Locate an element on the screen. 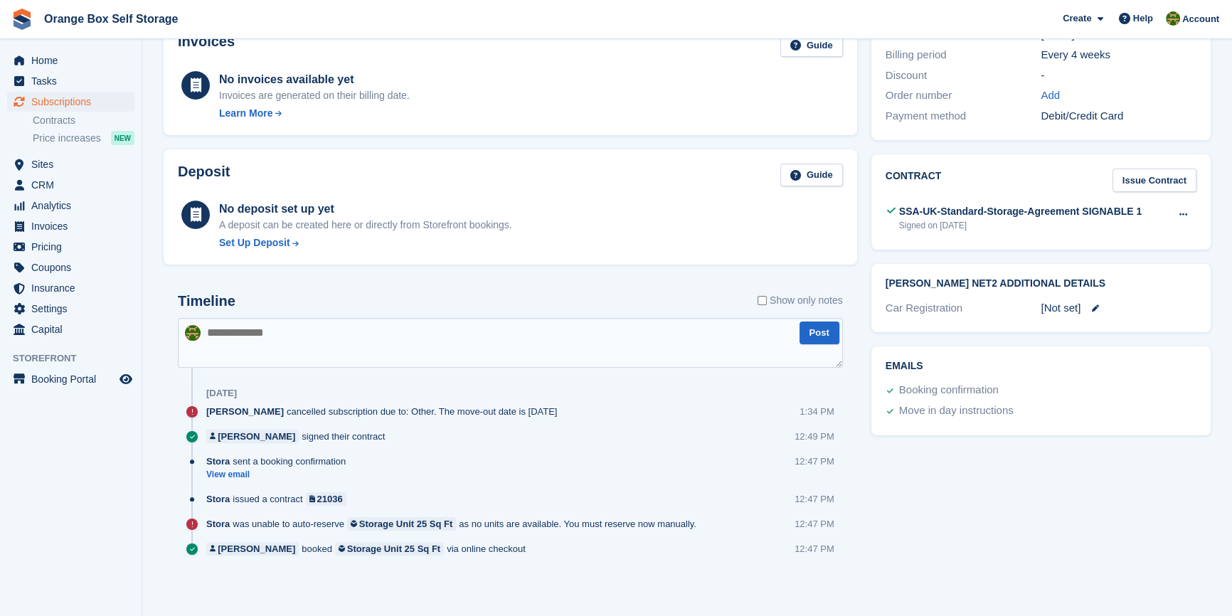 This screenshot has height=616, width=1232. label: Show only notes is located at coordinates (800, 300).